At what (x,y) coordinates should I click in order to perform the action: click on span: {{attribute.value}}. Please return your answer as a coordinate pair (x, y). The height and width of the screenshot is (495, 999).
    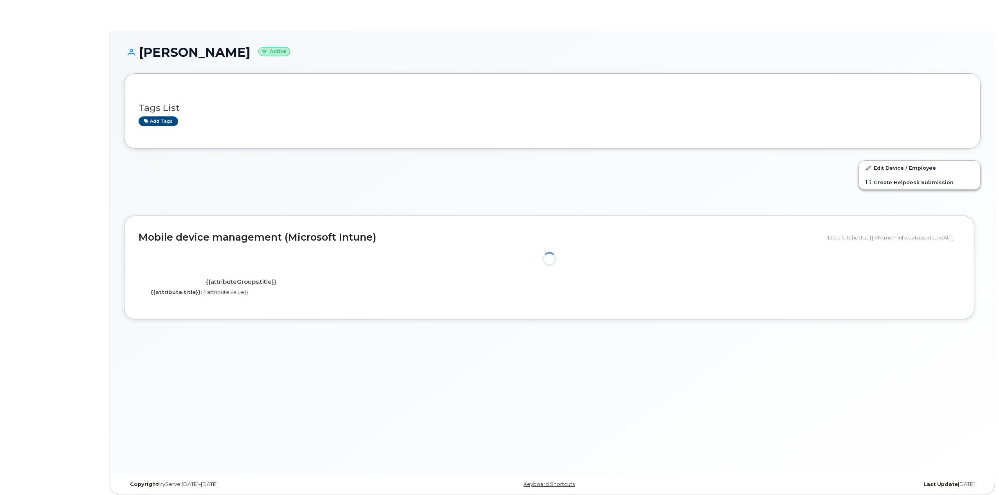
    Looking at the image, I should click on (226, 292).